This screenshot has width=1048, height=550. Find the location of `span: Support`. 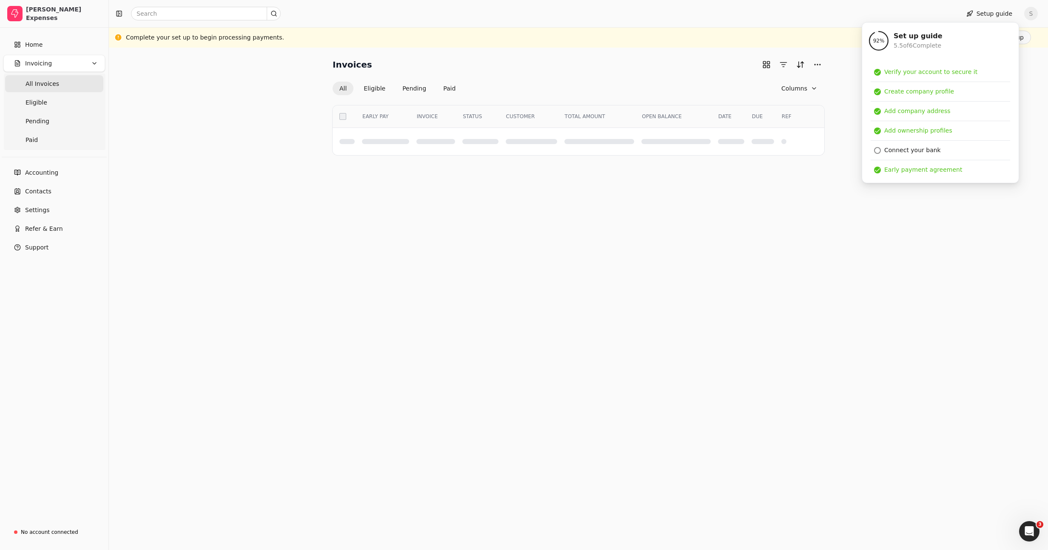

span: Support is located at coordinates (37, 248).